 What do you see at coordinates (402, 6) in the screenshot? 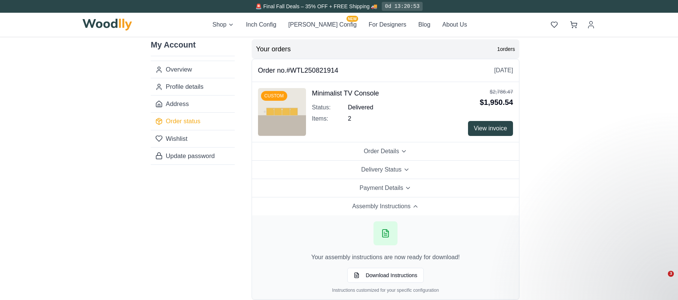
I see `div: 0d 13:20:53` at bounding box center [402, 6].